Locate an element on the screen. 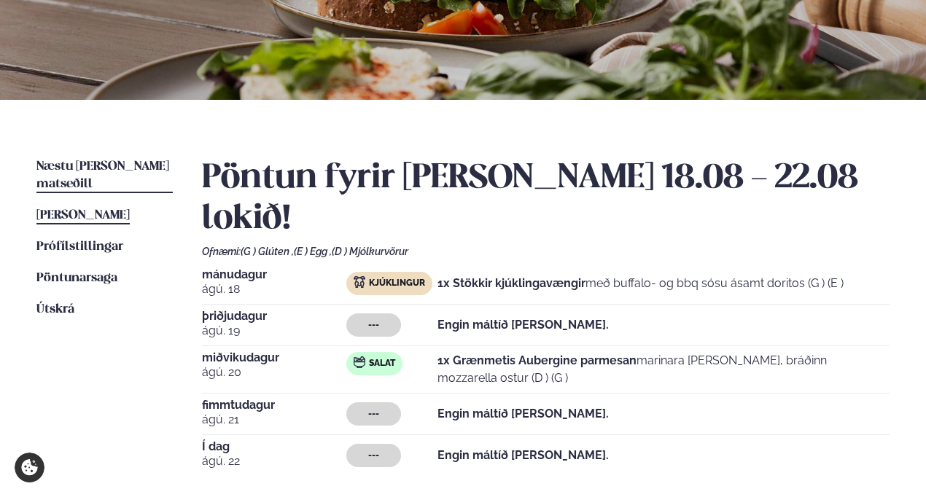 This screenshot has height=497, width=926. span: mánudagur is located at coordinates (274, 275).